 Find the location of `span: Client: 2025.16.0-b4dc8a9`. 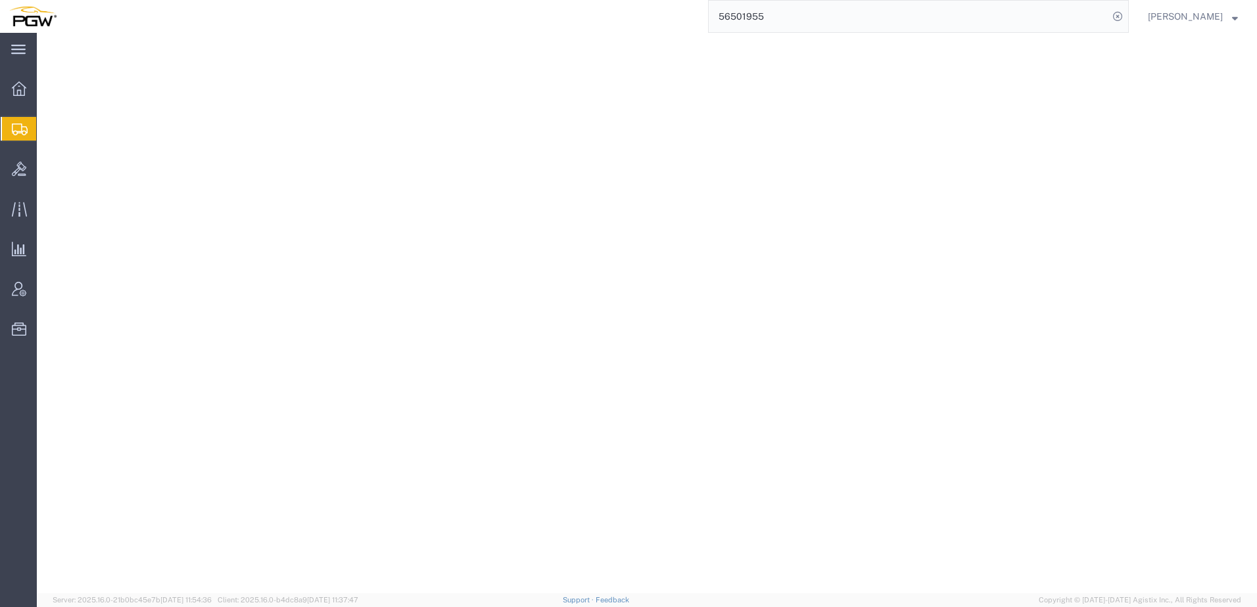

span: Client: 2025.16.0-b4dc8a9 is located at coordinates (288, 600).